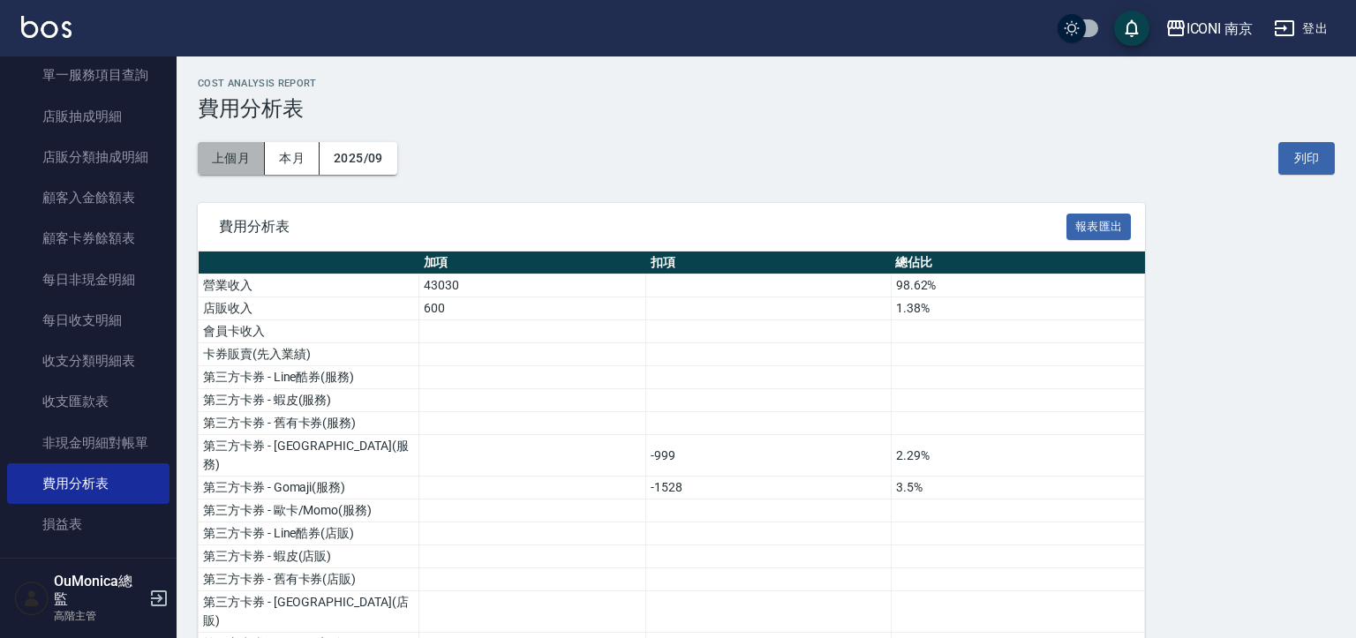 This screenshot has width=1356, height=638. What do you see at coordinates (88, 525) in the screenshot?
I see `a: 損益表` at bounding box center [88, 525].